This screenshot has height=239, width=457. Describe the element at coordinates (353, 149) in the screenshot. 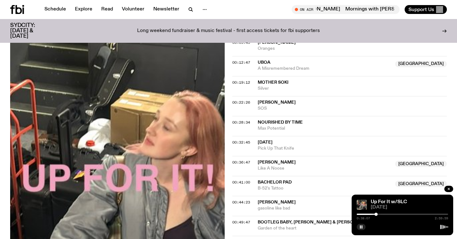

I see `span: Pick Up That Knife` at that location.